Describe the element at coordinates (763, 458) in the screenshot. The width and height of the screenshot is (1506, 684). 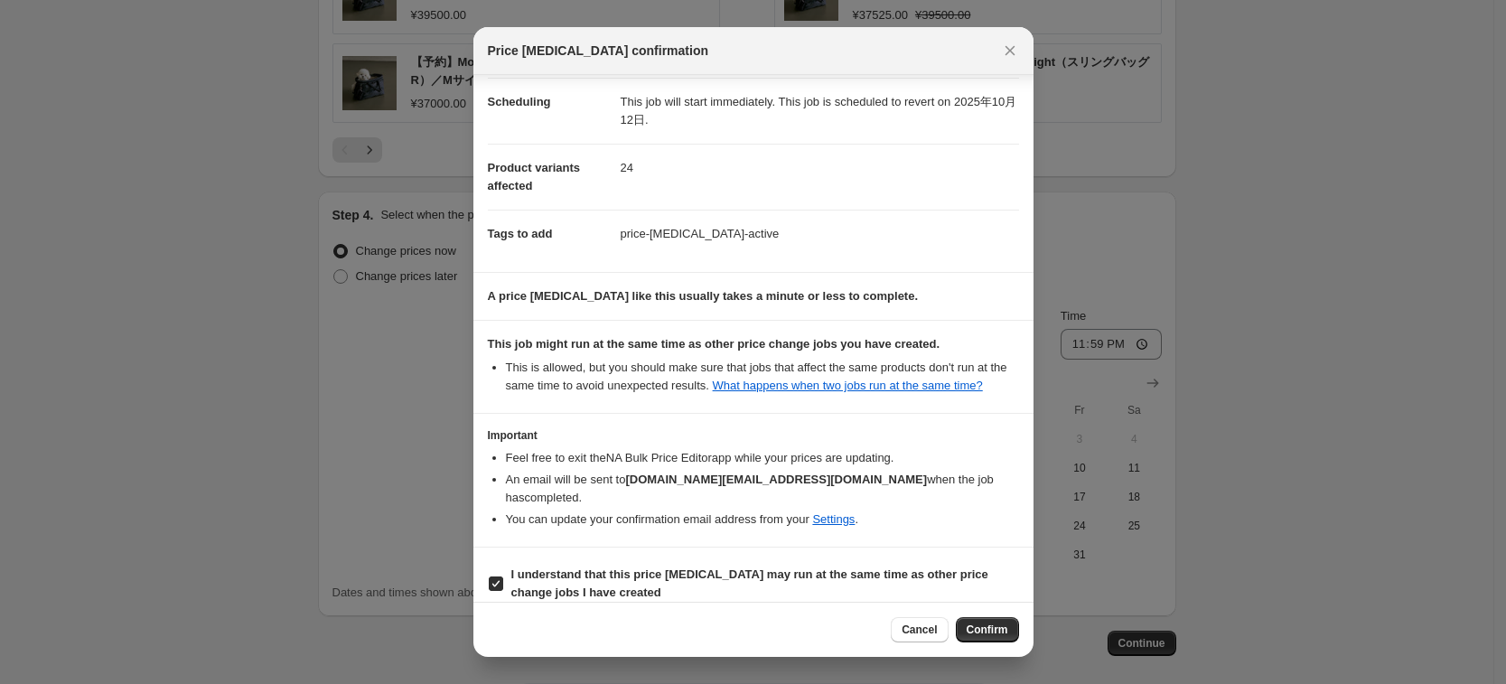
I see `li: Feel free to exit the NA Bulk Price Editor app while your prices are updating.` at that location.